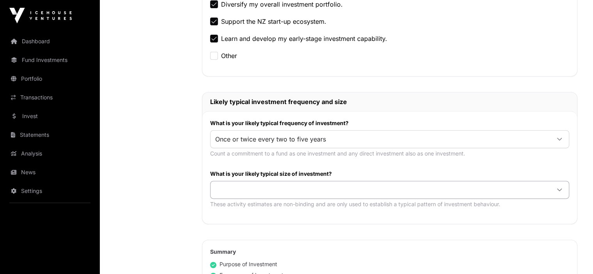 The height and width of the screenshot is (274, 593). Describe the element at coordinates (50, 41) in the screenshot. I see `a: Dashboard` at that location.